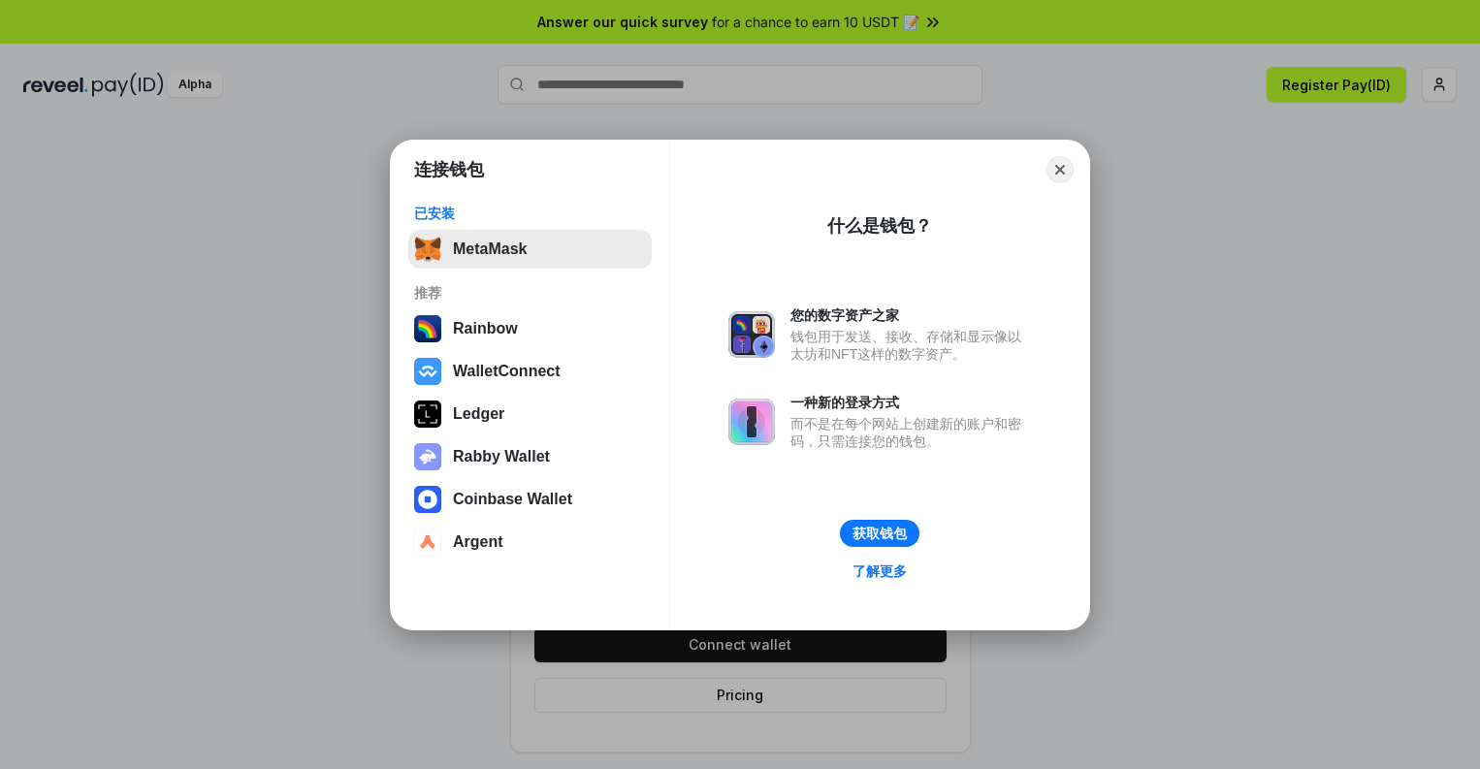  What do you see at coordinates (910, 345) in the screenshot?
I see `div: 钱包用于发送、接收、存储和显示像以太坊和NFT这样的数字资产。` at bounding box center [910, 345].